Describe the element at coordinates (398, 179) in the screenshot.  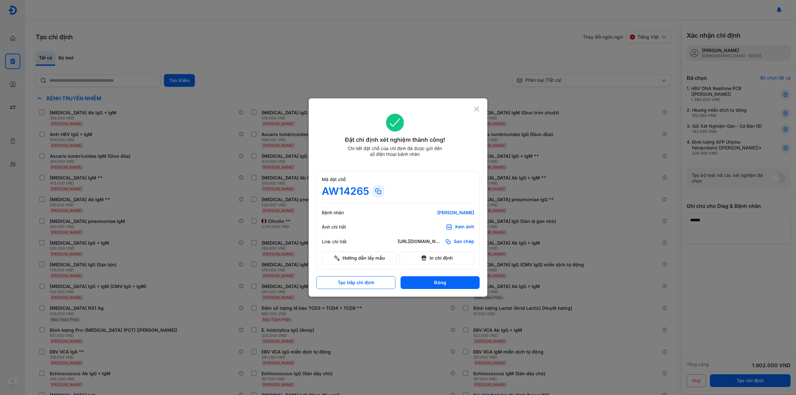
I see `div: Mã đặt chỗ` at that location.